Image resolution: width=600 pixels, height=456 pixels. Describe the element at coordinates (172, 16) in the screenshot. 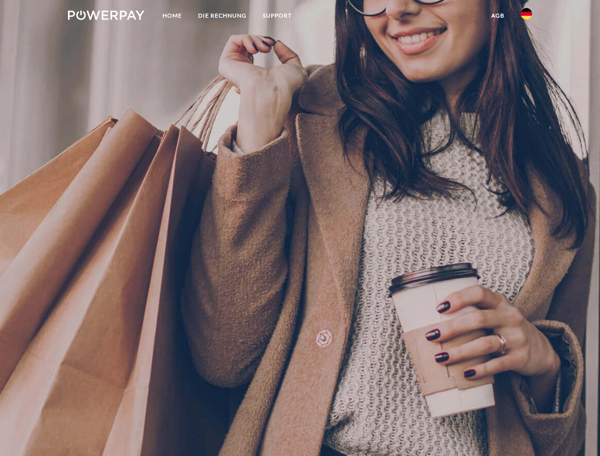

I see `a: Home` at that location.